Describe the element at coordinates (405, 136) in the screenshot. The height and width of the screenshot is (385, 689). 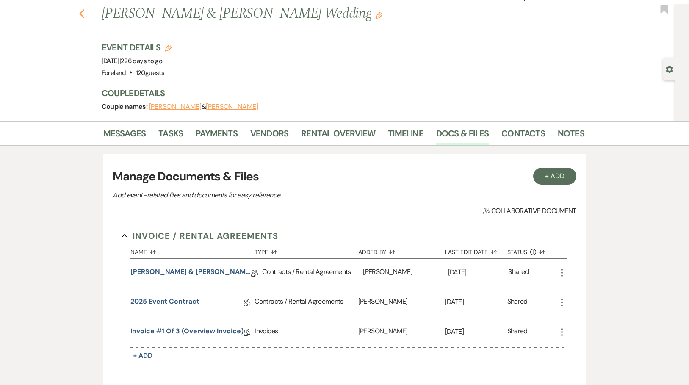
I see `a: Timeline` at that location.